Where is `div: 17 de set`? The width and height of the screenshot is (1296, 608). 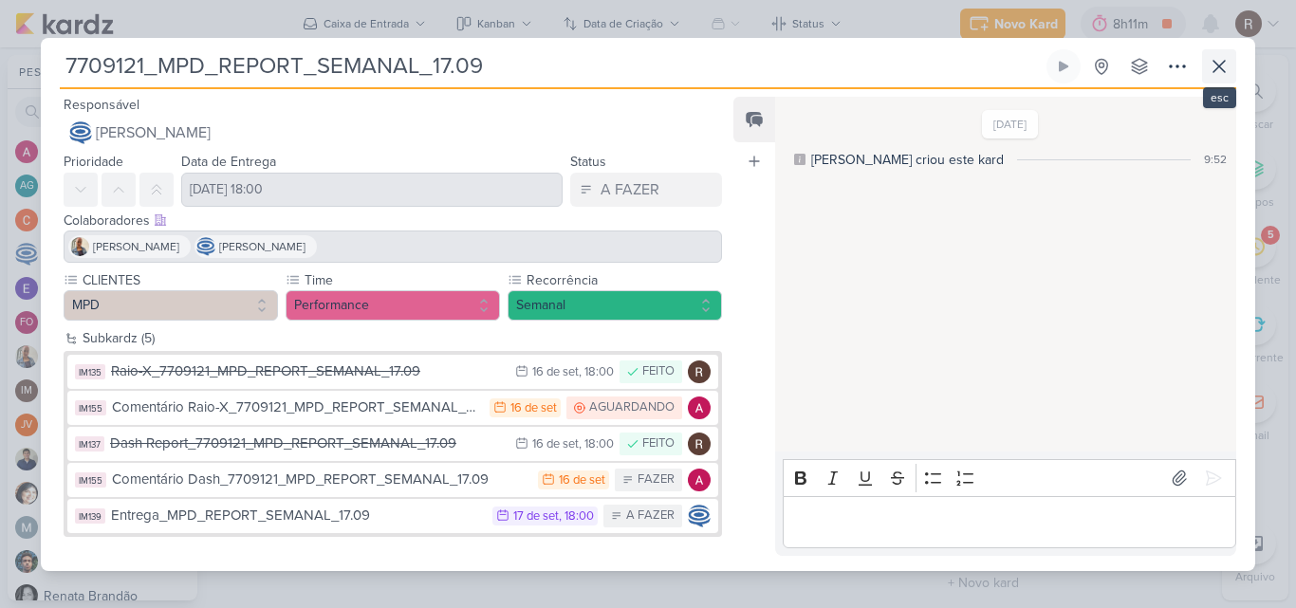 div: 17 de set is located at coordinates (536, 516).